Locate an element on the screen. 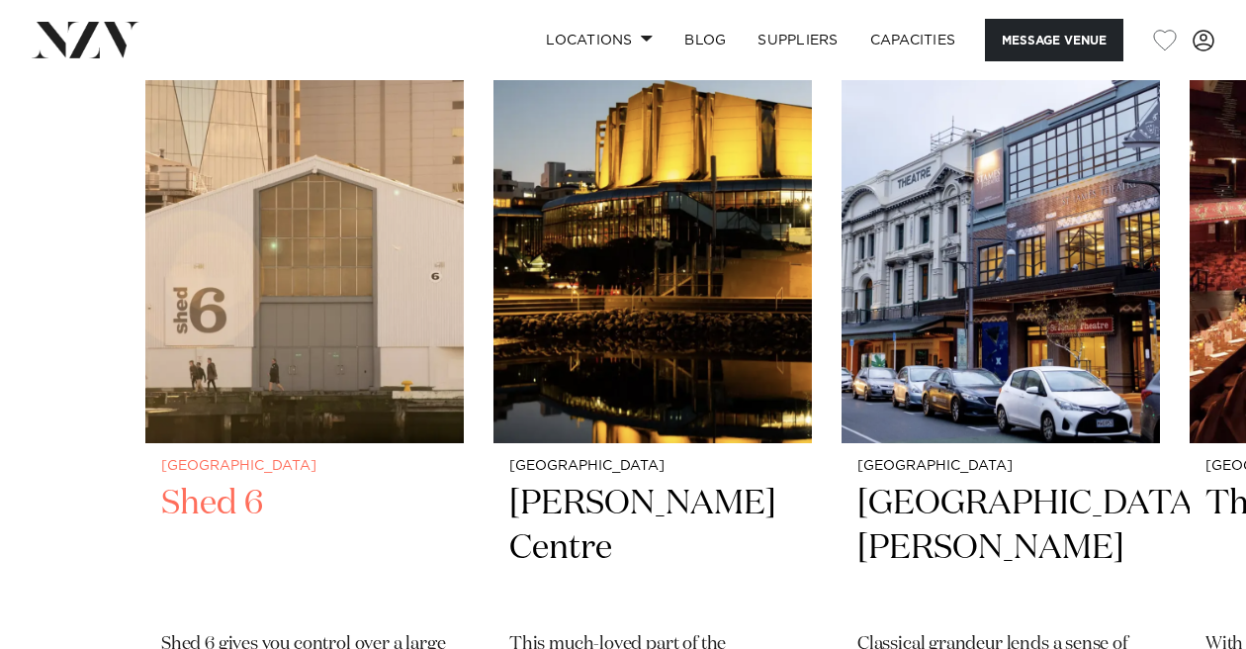  img: nzv-logo.png is located at coordinates (85, 40).